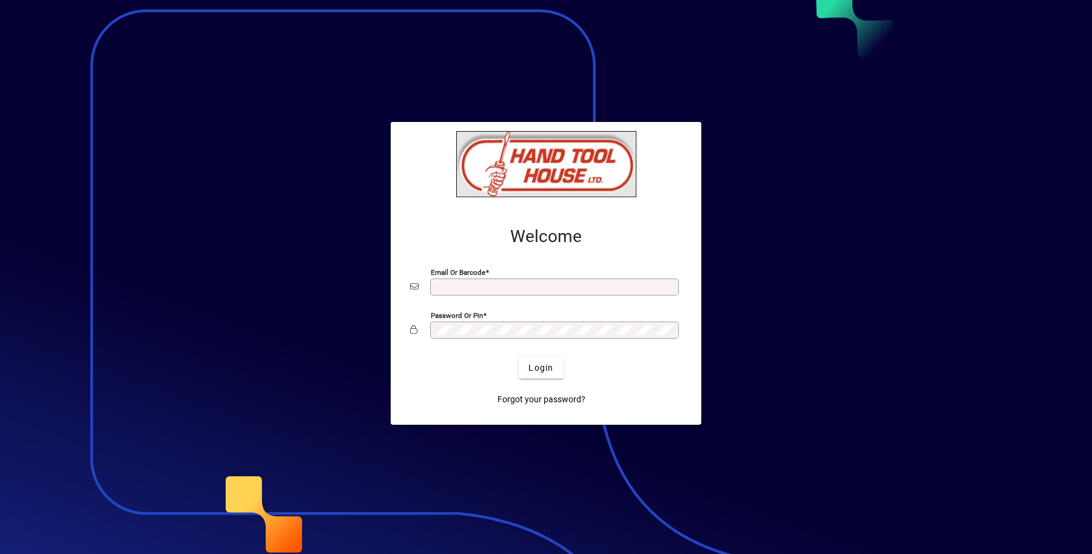  I want to click on span: Forgot your password?, so click(541, 399).